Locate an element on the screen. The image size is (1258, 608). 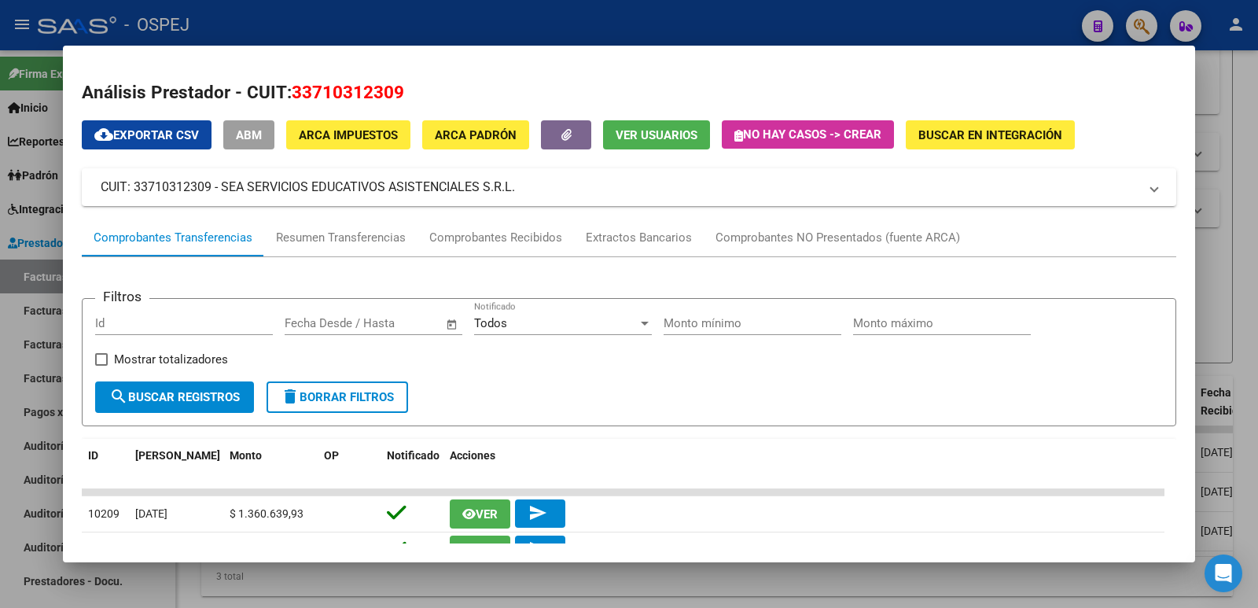
span: Monto is located at coordinates (245, 455).